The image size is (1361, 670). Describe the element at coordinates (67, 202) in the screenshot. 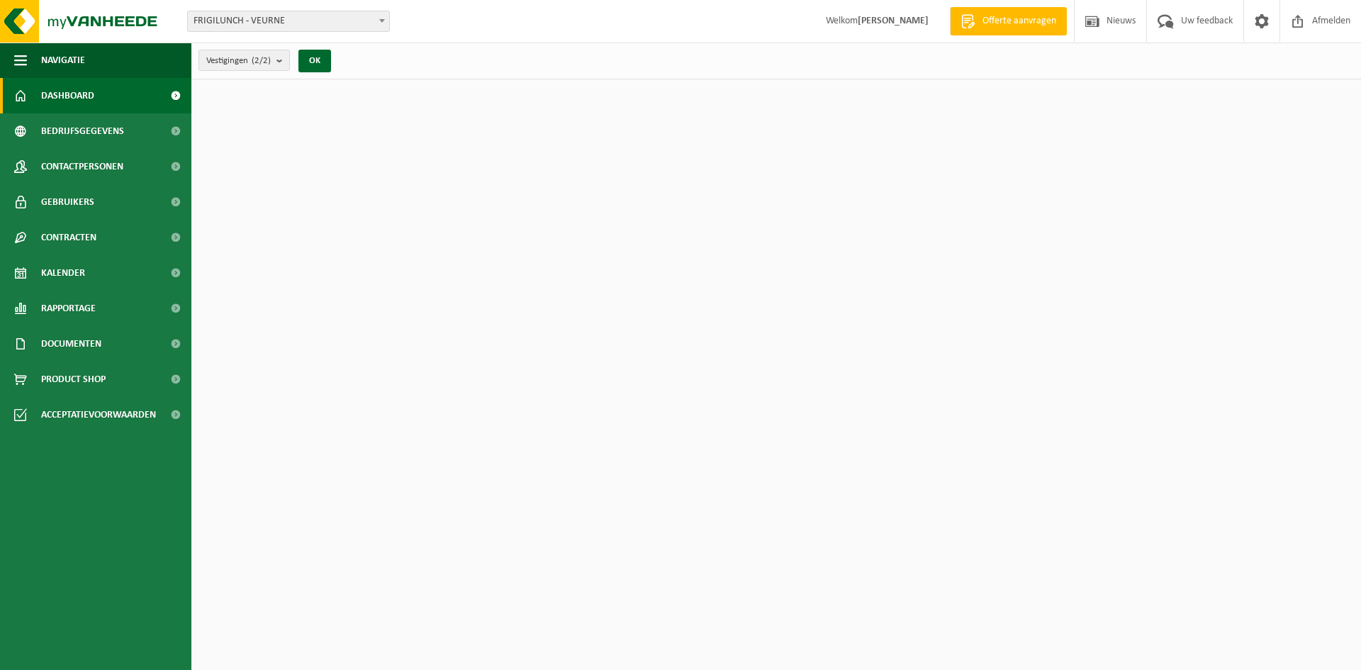

I see `span: Gebruikers` at that location.